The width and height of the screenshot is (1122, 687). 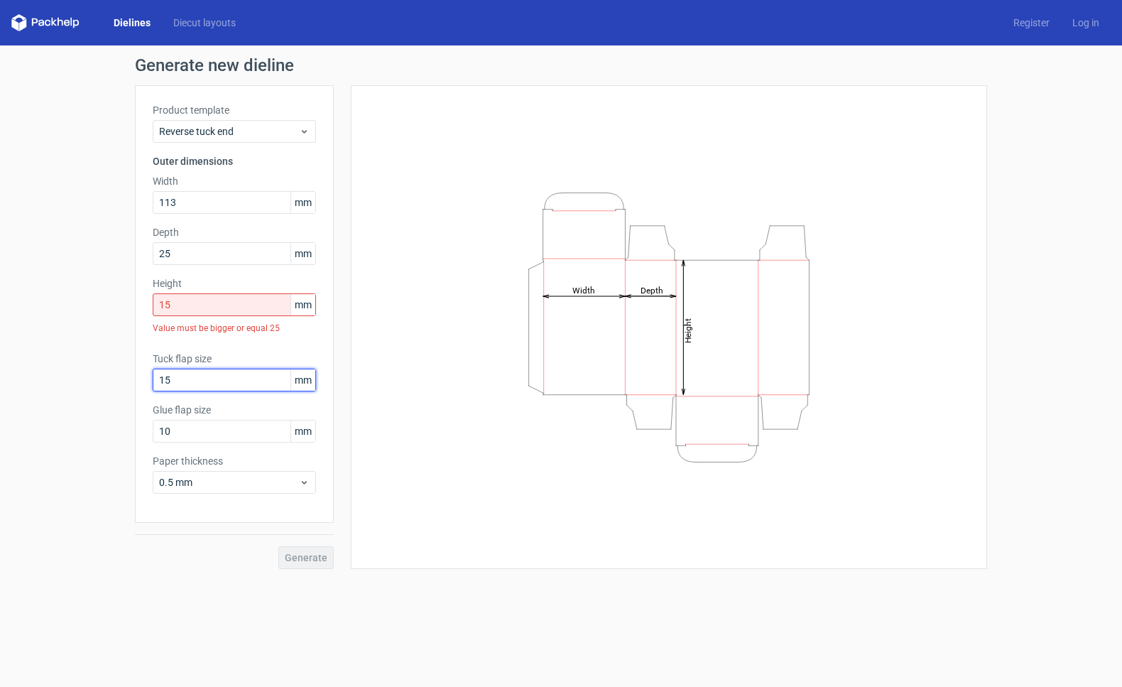 I want to click on label: Height, so click(x=234, y=283).